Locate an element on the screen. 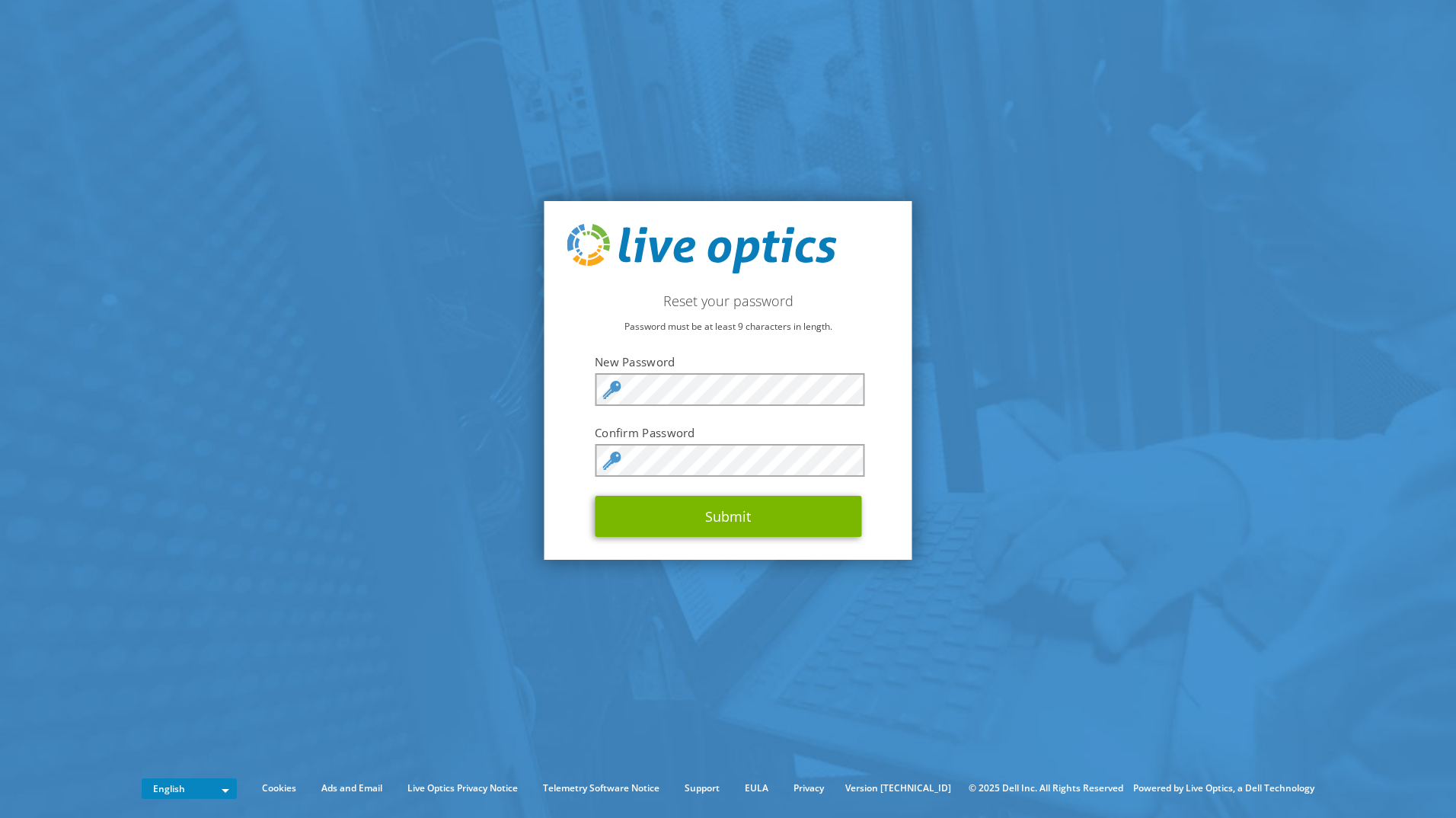 Image resolution: width=1456 pixels, height=818 pixels. h2: Reset your password is located at coordinates (728, 301).